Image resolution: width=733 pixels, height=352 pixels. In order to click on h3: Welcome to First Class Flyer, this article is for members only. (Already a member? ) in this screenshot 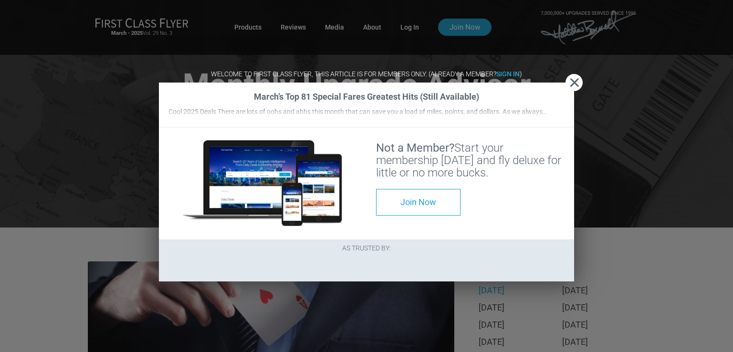, I will do `click(367, 74)`.